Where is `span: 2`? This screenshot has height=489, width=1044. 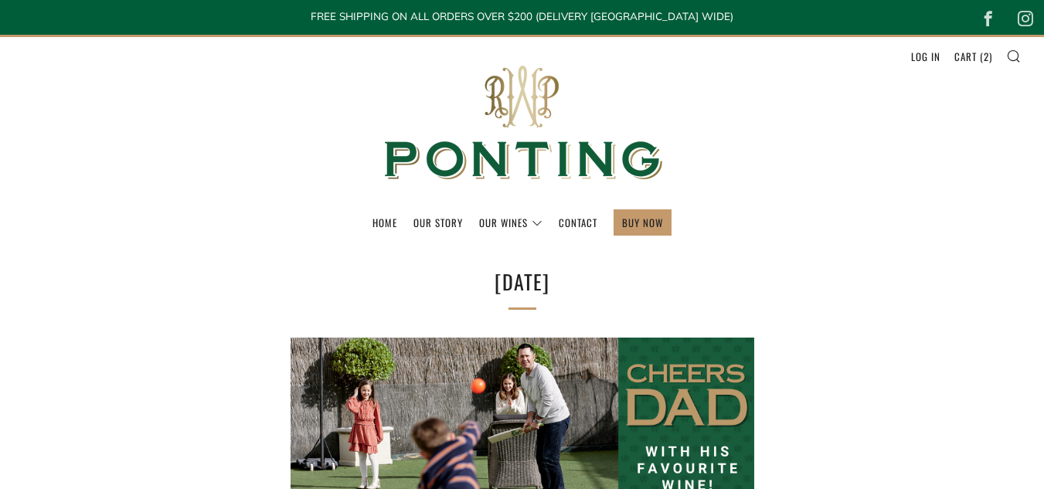 span: 2 is located at coordinates (986, 56).